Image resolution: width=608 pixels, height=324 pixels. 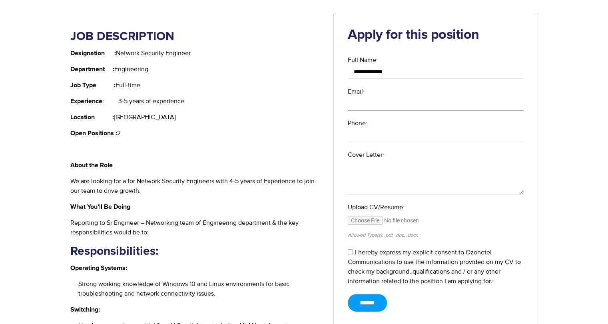 What do you see at coordinates (94, 133) in the screenshot?
I see `strong: Open Positions :` at bounding box center [94, 133].